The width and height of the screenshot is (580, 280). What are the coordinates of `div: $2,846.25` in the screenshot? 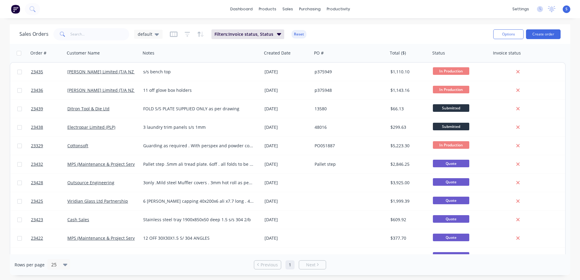 It's located at (408, 164).